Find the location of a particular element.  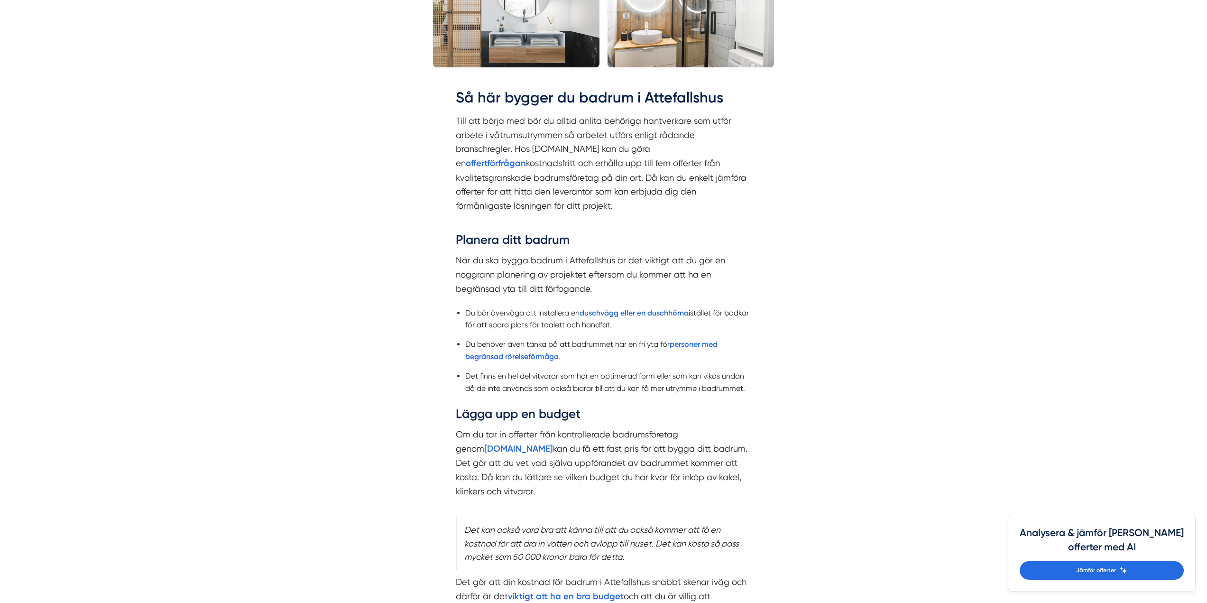

strong: personer med begränsad rörelseförmåga is located at coordinates (592, 350).